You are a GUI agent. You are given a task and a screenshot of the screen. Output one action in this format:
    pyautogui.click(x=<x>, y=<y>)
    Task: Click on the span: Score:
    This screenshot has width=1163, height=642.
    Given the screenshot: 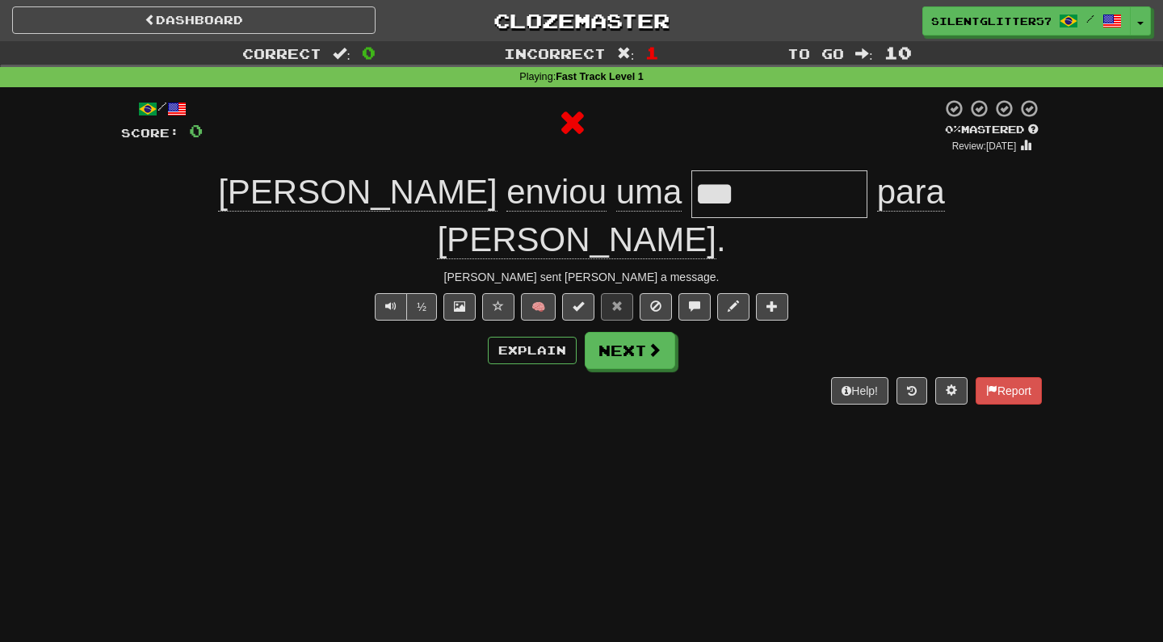 What is the action you would take?
    pyautogui.click(x=150, y=132)
    